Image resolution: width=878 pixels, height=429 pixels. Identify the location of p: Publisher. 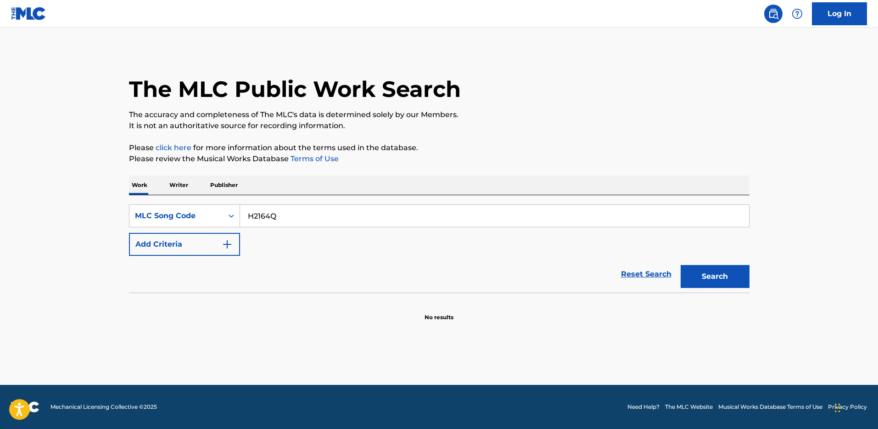
(224, 185).